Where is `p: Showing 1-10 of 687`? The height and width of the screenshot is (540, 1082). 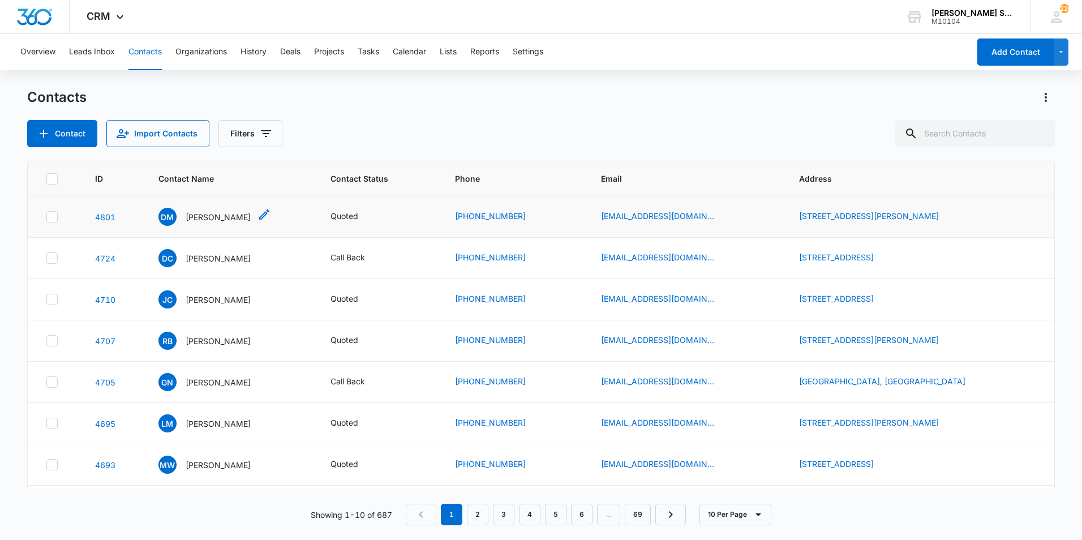 p: Showing 1-10 of 687 is located at coordinates (352, 515).